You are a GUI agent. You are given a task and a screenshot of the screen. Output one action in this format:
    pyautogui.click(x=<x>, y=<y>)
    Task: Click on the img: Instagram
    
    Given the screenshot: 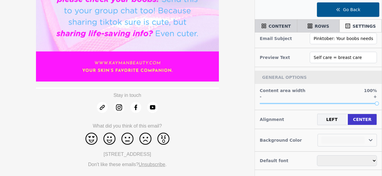 What is the action you would take?
    pyautogui.click(x=119, y=107)
    